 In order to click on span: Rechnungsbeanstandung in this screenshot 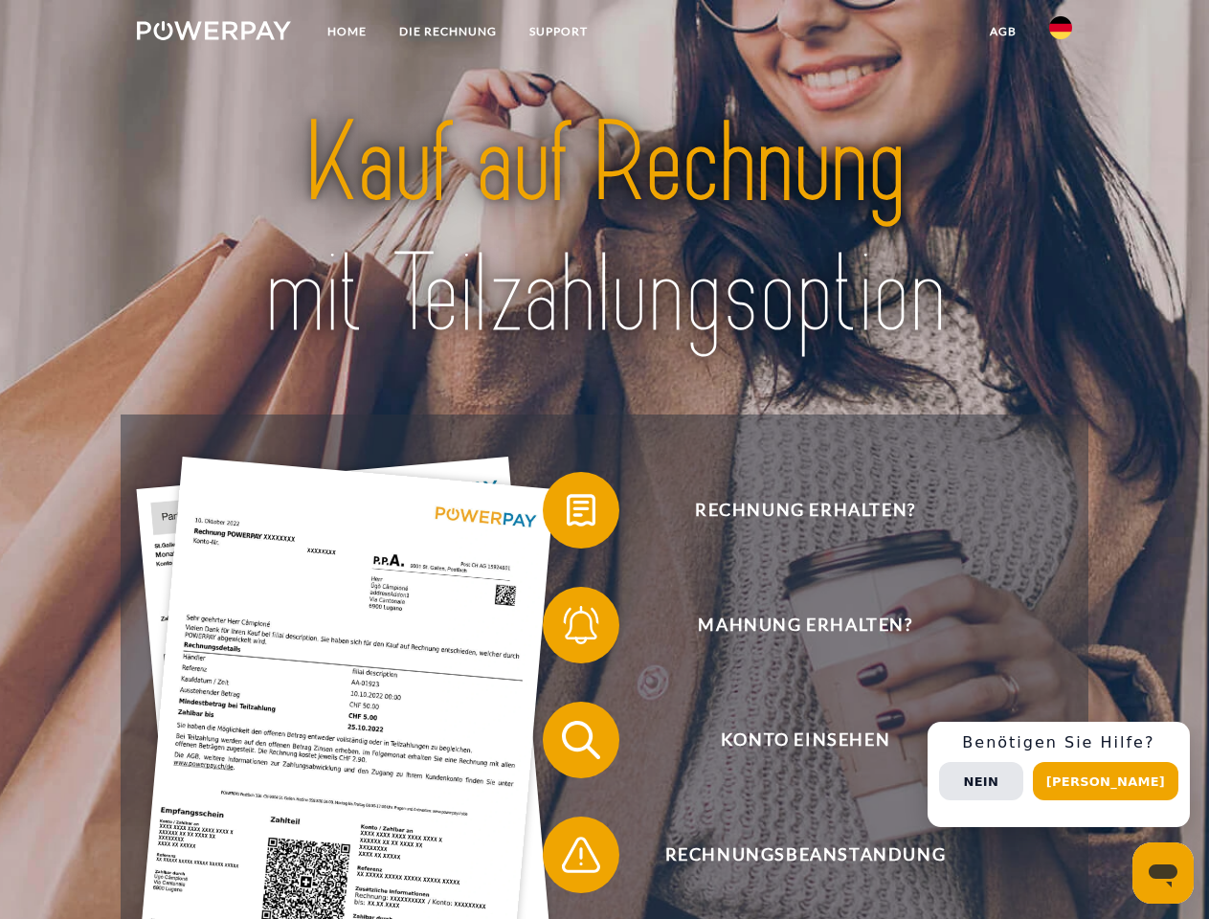, I will do `click(805, 855)`.